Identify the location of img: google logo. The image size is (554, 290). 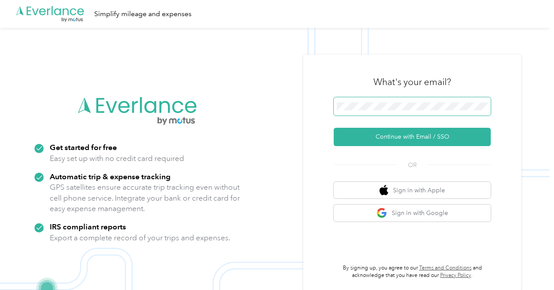
(382, 213).